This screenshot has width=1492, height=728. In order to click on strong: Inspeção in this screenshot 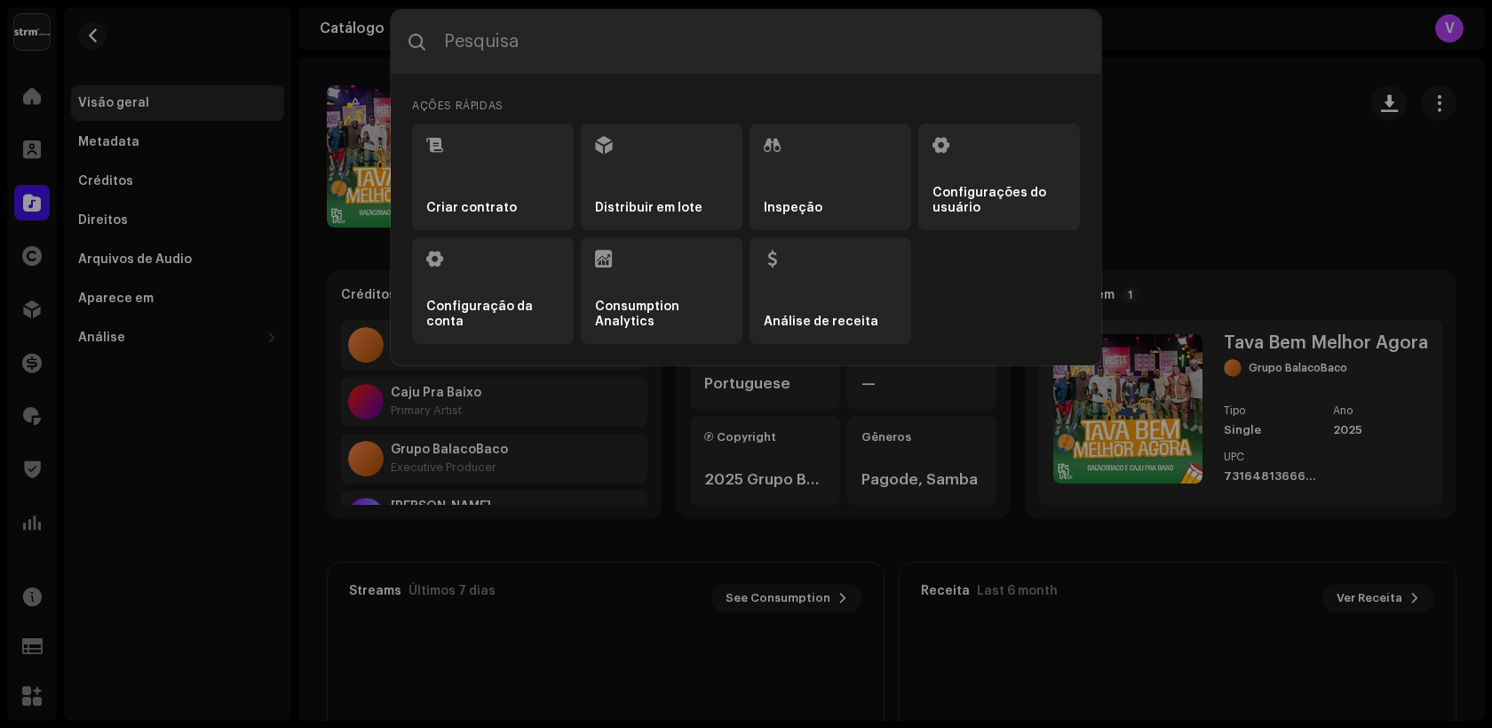, I will do `click(793, 208)`.